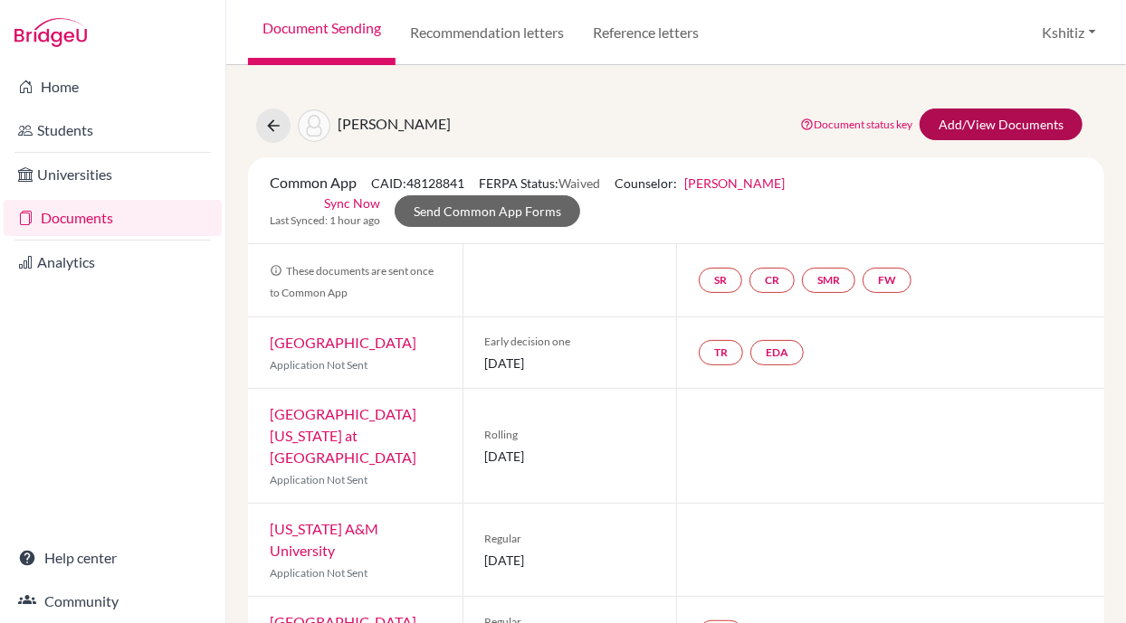 Image resolution: width=1126 pixels, height=623 pixels. I want to click on a: FW, so click(887, 281).